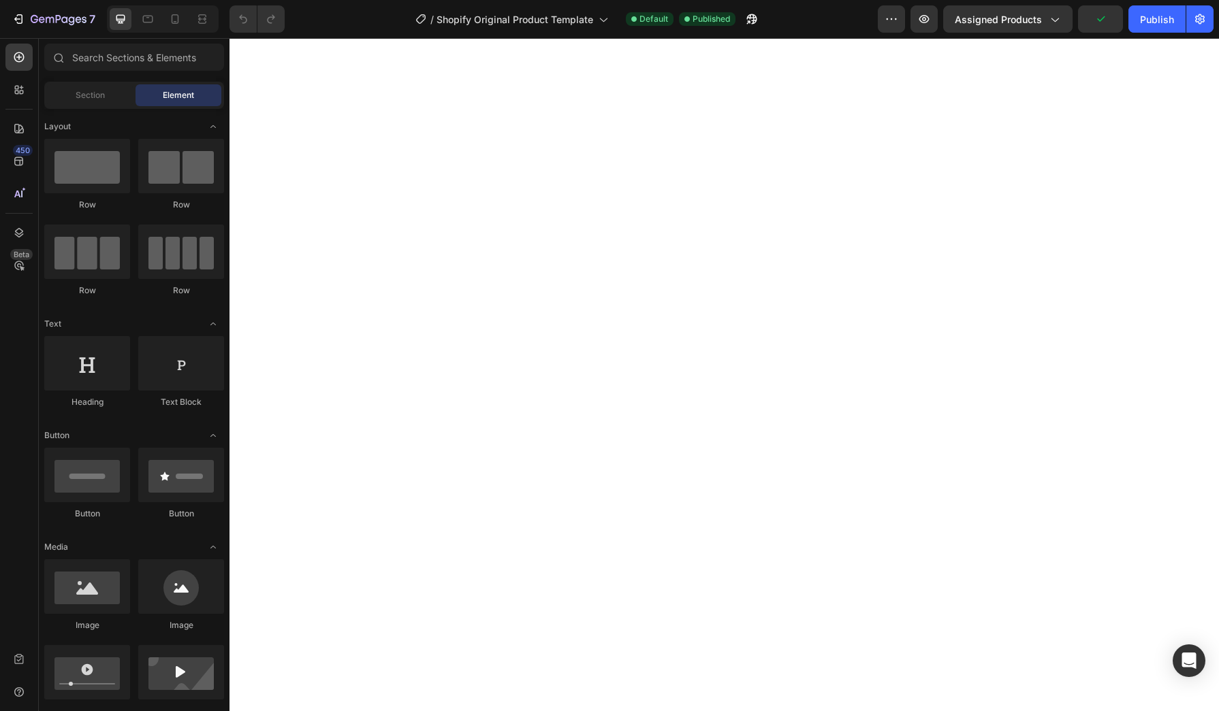 The height and width of the screenshot is (711, 1219). Describe the element at coordinates (1008, 19) in the screenshot. I see `button: Assigned Products` at that location.